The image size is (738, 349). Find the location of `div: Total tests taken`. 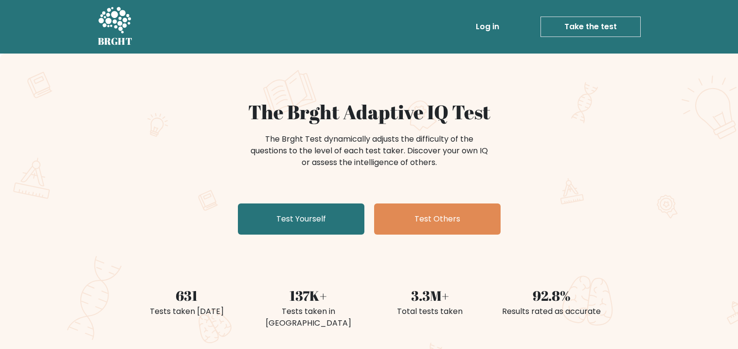

div: Total tests taken is located at coordinates (430, 311).